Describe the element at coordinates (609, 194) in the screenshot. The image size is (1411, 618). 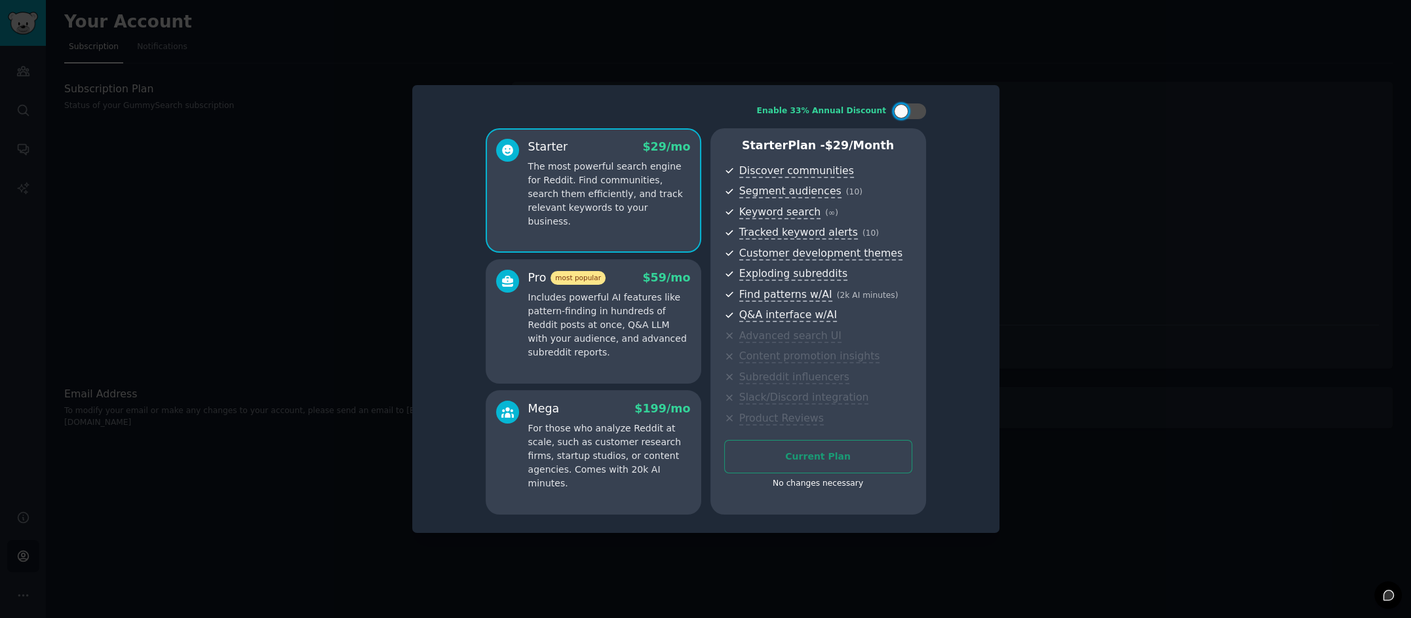
I see `p: The most powerful search engine for Reddit. Find communities, search them efficiently, and track ...` at that location.